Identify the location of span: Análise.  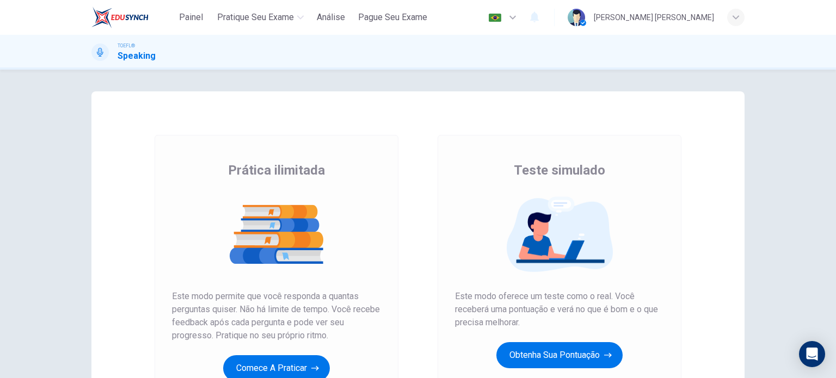
(331, 17).